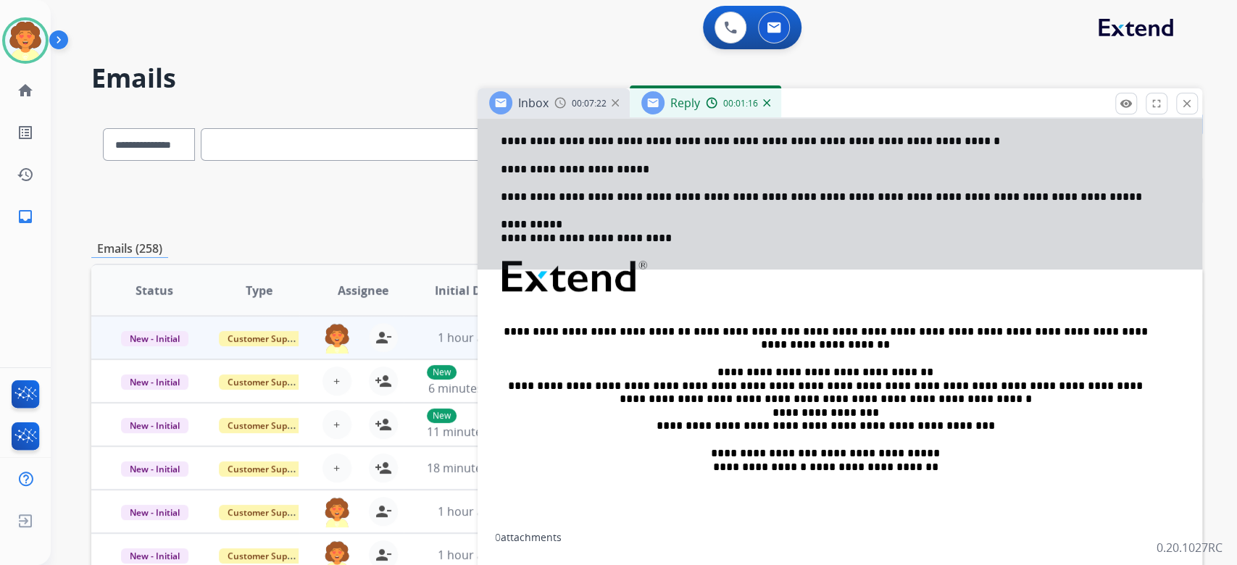 The width and height of the screenshot is (1237, 565). Describe the element at coordinates (528, 538) in the screenshot. I see `div: attachments` at that location.